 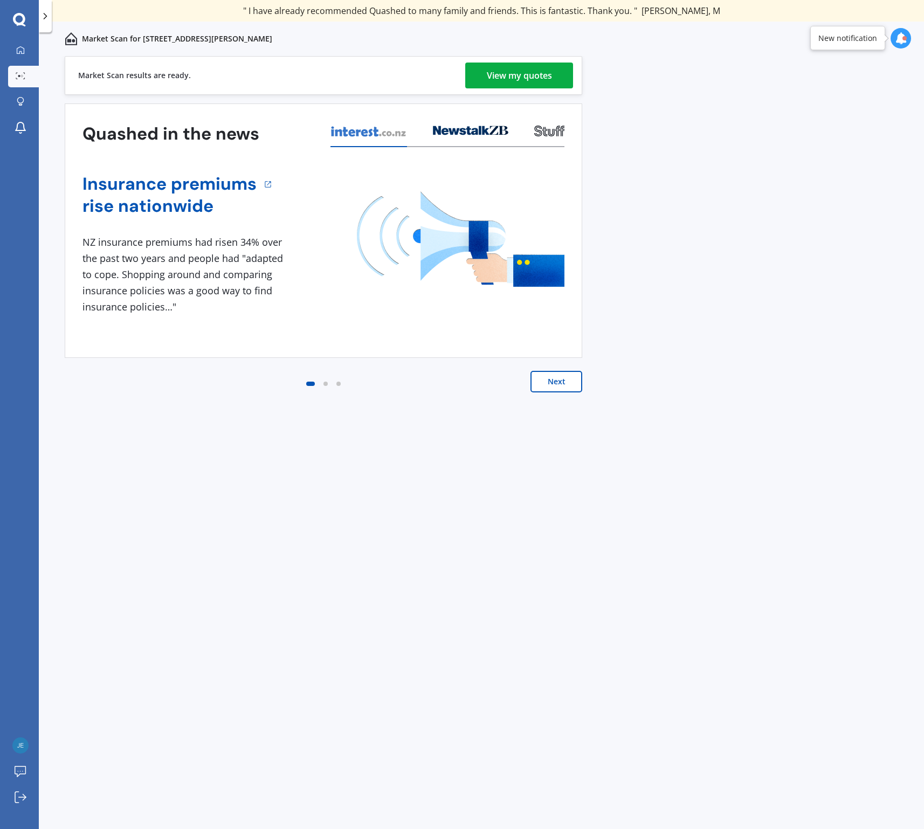 What do you see at coordinates (461, 239) in the screenshot?
I see `img: media image` at bounding box center [461, 239].